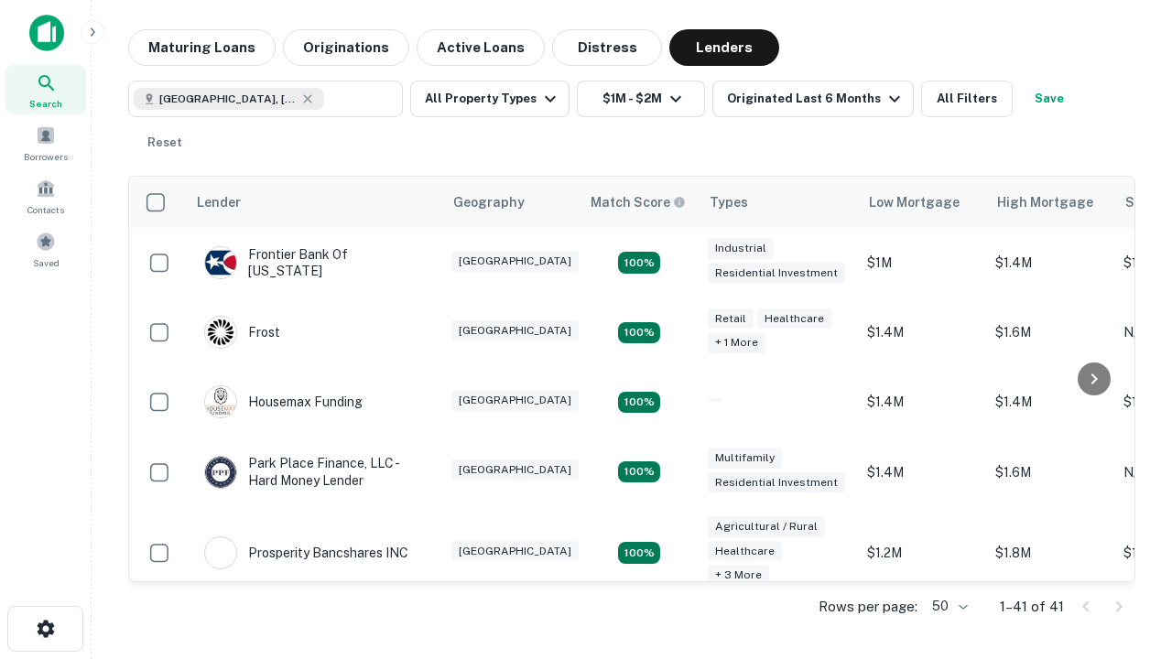  What do you see at coordinates (242, 332) in the screenshot?
I see `div: Frost` at bounding box center [242, 332].